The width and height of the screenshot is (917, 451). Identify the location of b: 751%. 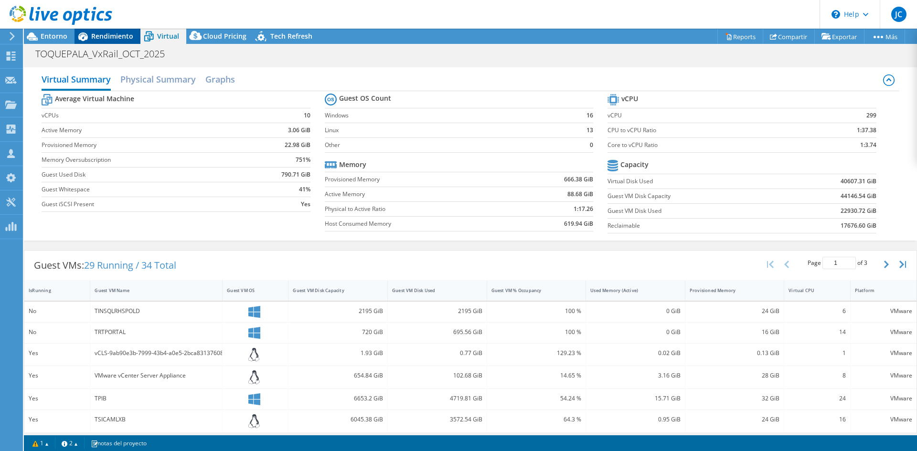
(303, 160).